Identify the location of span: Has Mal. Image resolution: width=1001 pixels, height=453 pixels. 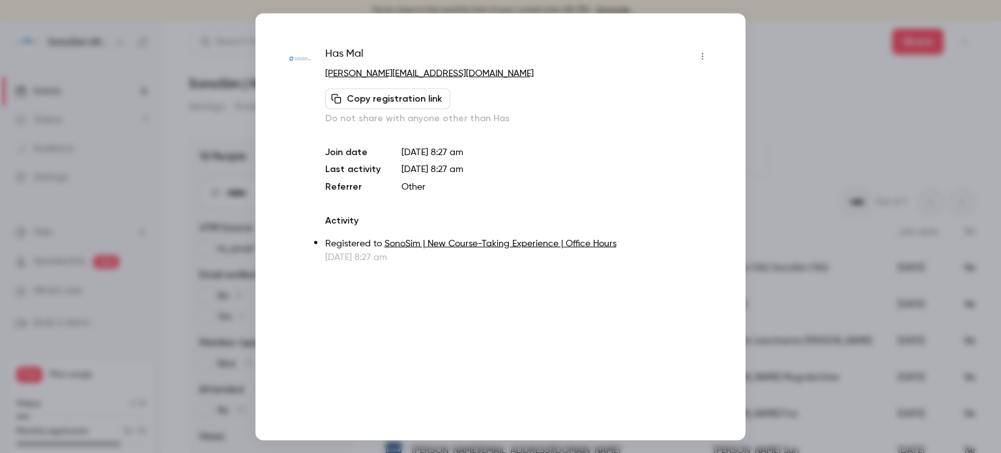
(344, 56).